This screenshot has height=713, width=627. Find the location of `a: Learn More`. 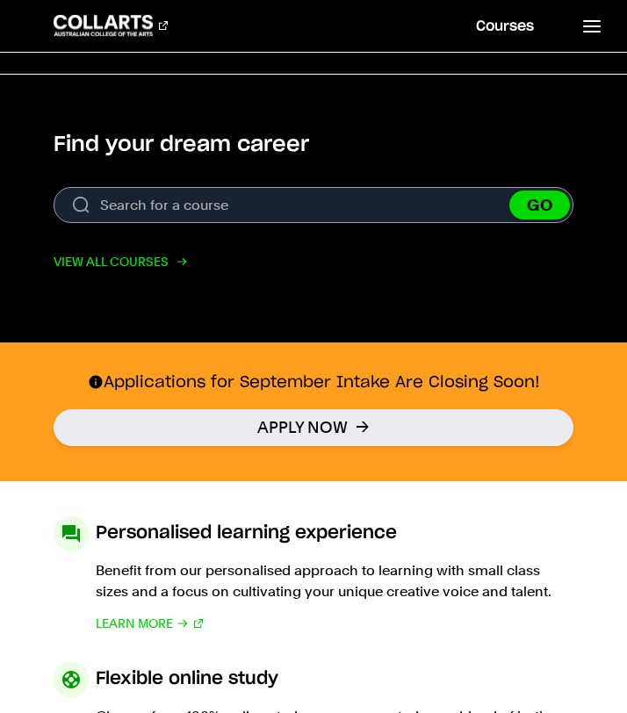

a: Learn More is located at coordinates (149, 623).